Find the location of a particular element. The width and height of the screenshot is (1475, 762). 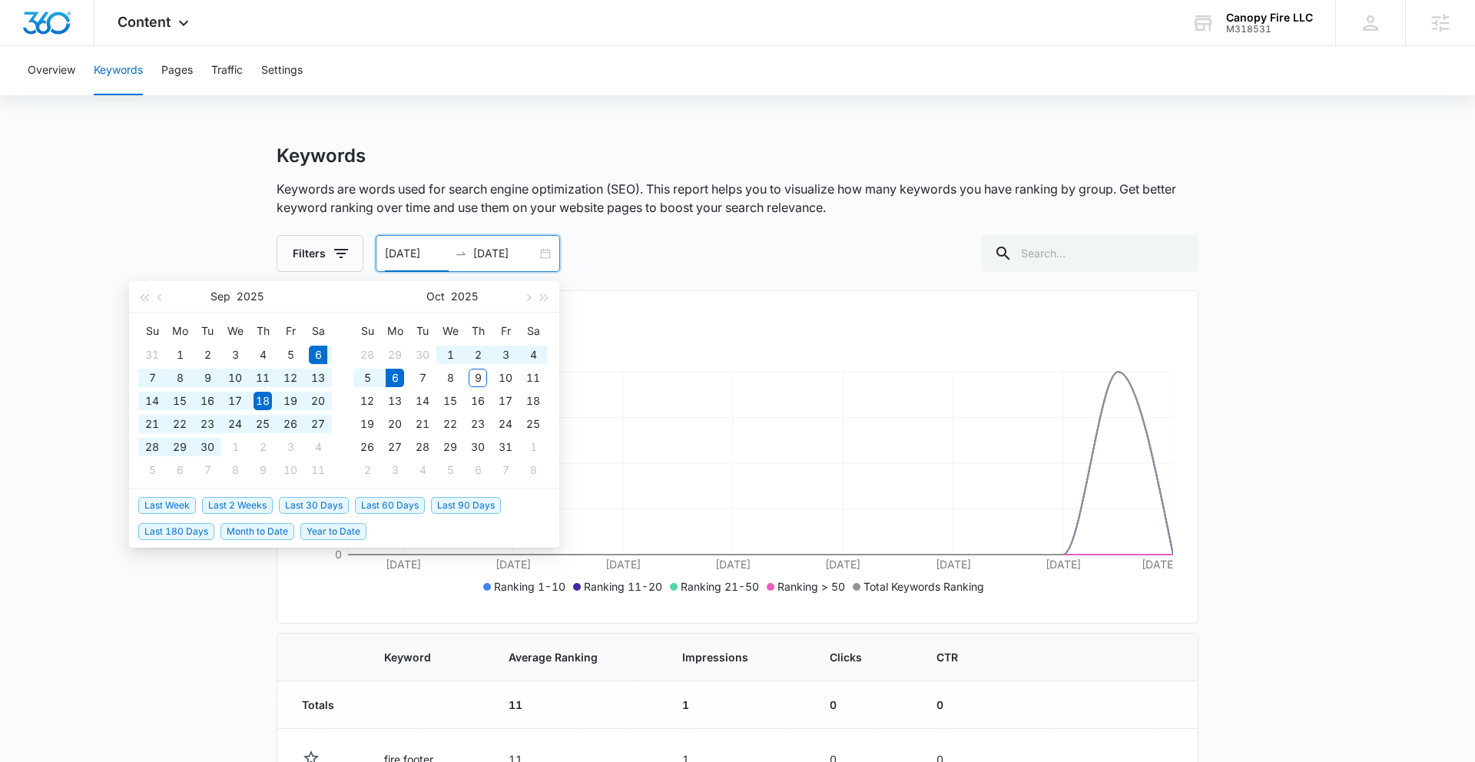

td: 2025-09-12 is located at coordinates (290, 378).